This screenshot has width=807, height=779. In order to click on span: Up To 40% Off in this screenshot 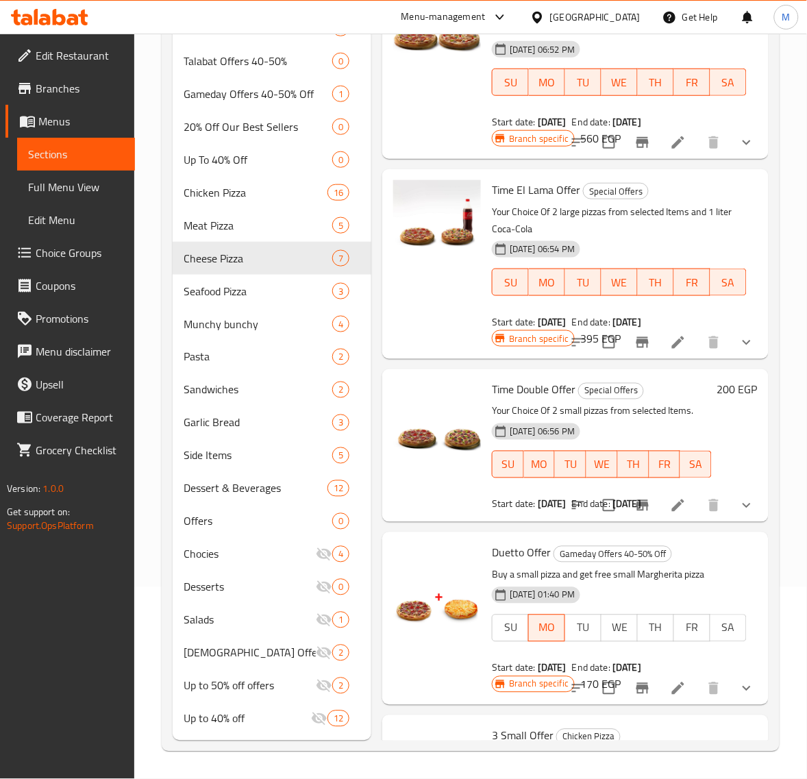, I will do `click(258, 160)`.